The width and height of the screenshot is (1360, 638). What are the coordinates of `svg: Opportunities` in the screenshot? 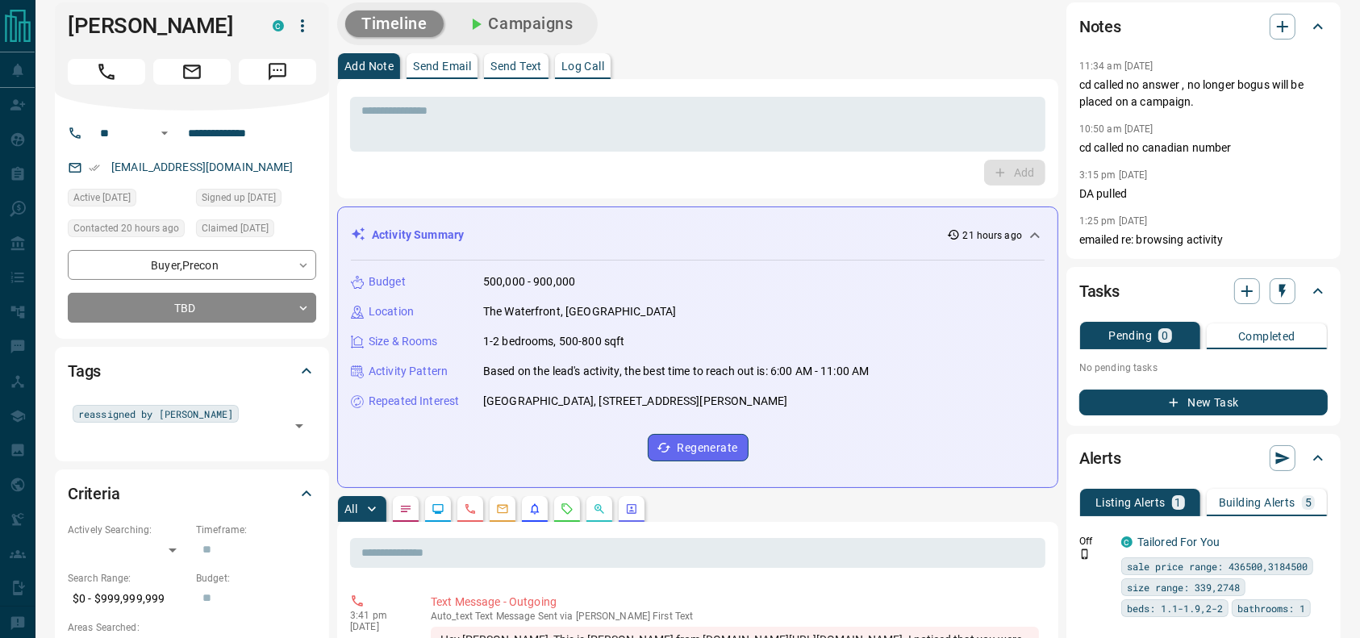 It's located at (599, 509).